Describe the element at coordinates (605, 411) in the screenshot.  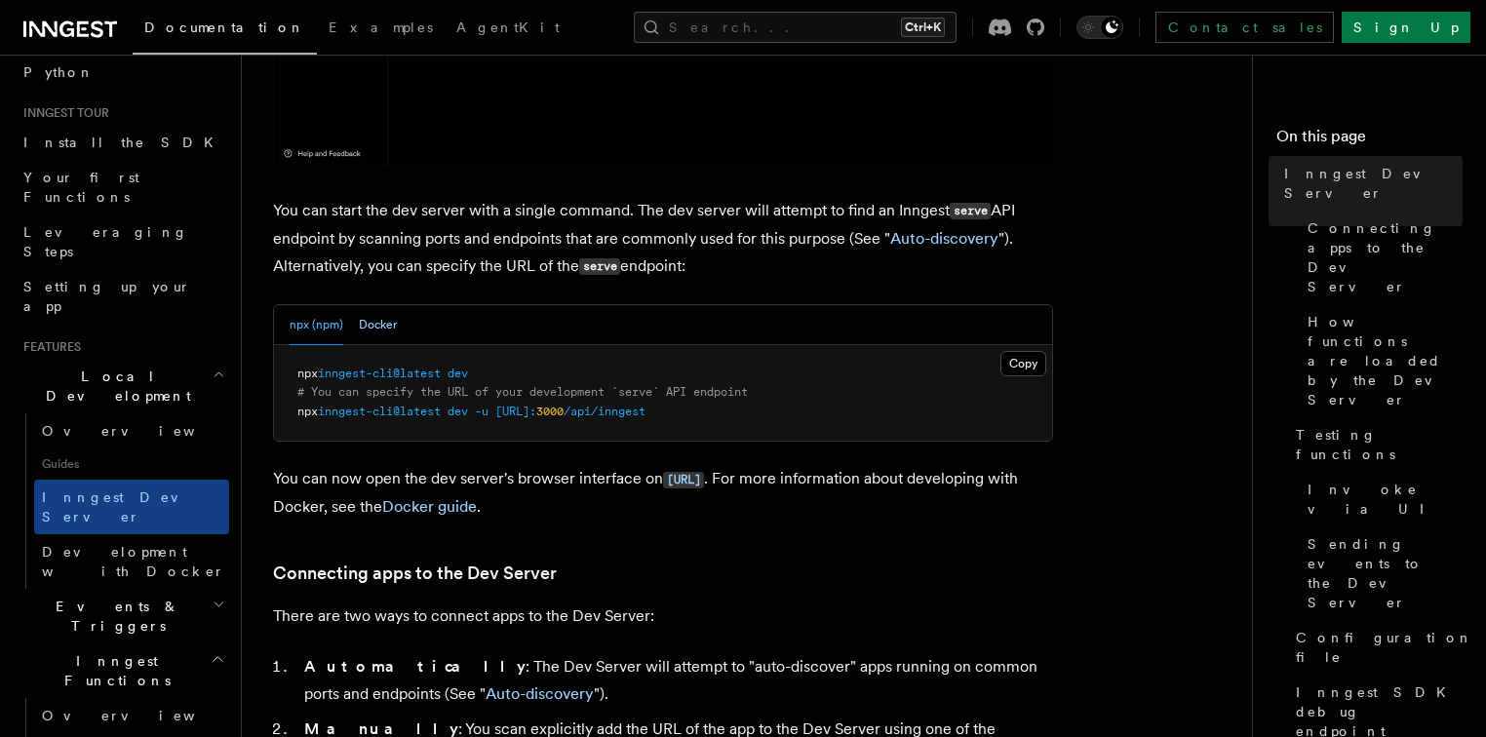
I see `span: /api/inngest` at that location.